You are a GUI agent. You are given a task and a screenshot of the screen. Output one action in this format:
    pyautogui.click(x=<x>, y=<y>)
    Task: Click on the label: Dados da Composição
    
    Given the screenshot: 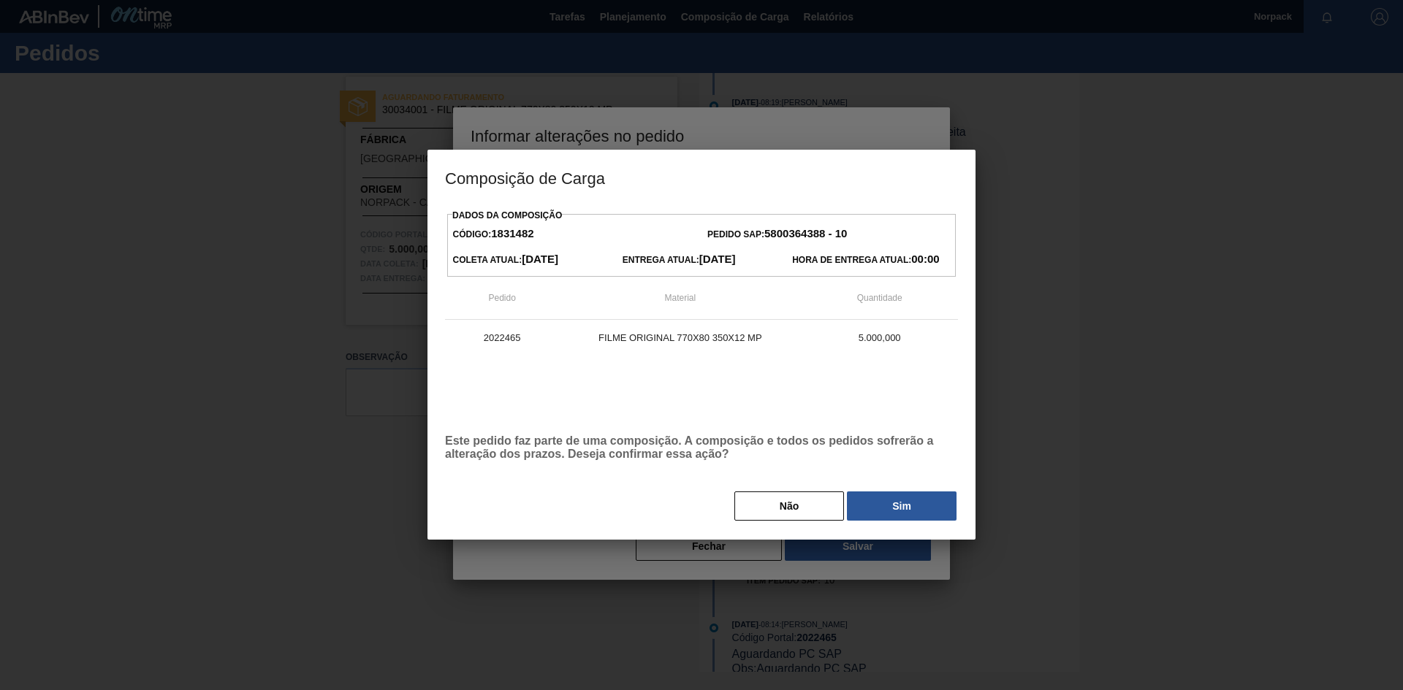 What is the action you would take?
    pyautogui.click(x=507, y=216)
    